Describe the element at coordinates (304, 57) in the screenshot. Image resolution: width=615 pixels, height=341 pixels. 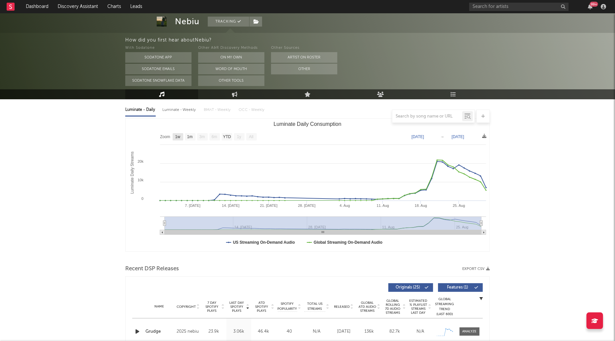
I see `button: Artist on Roster` at that location.